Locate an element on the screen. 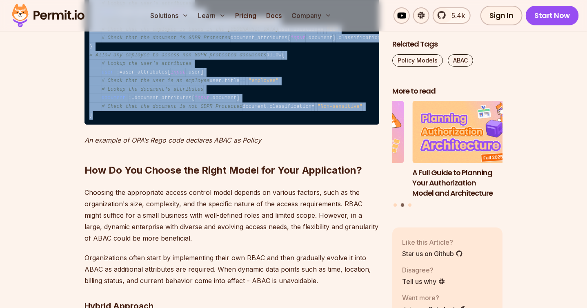 This screenshot has width=587, height=308. span: "EU" is located at coordinates (332, 29).